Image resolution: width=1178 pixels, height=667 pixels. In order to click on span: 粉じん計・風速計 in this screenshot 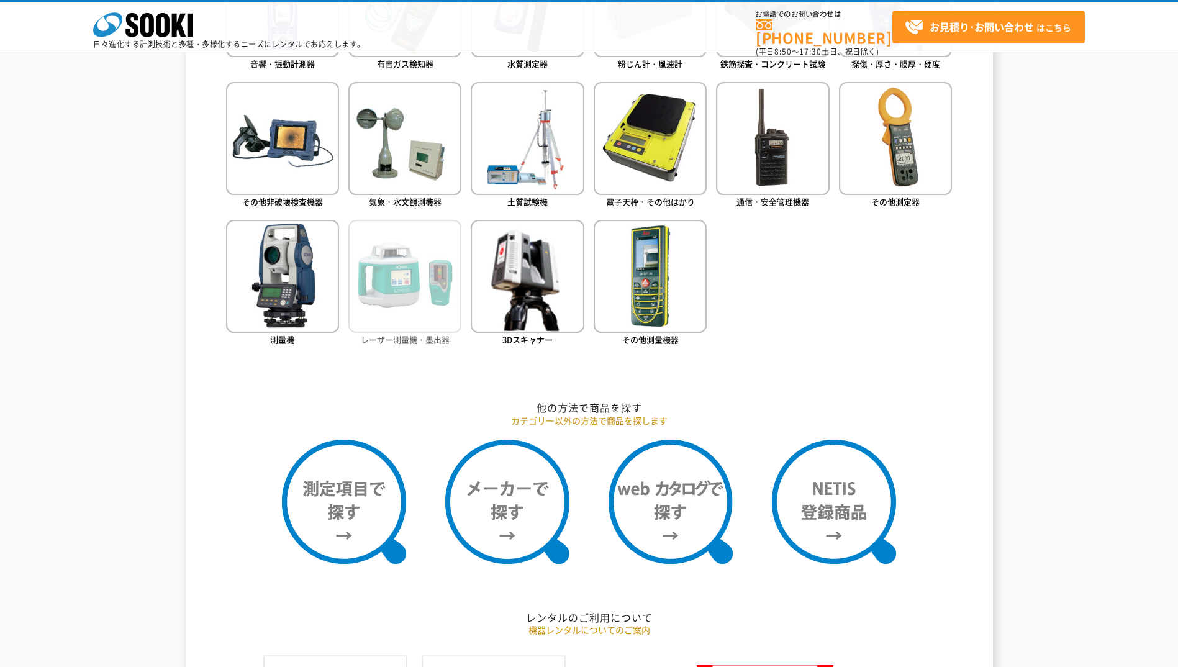, I will do `click(650, 63)`.